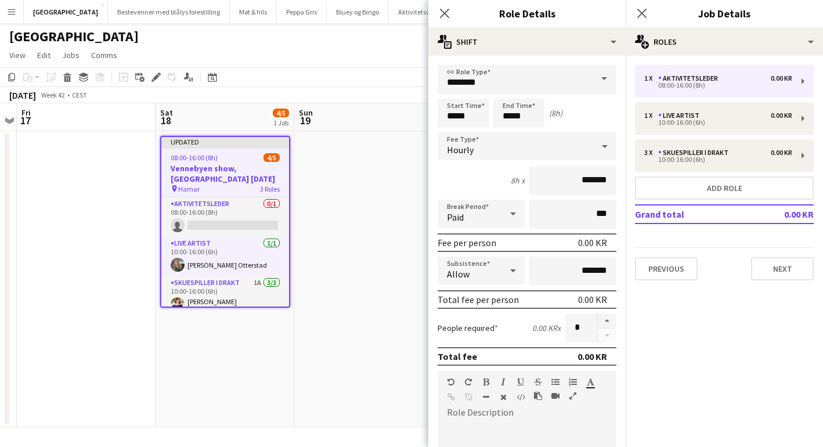 The image size is (823, 447). I want to click on button: Underline, so click(521, 382).